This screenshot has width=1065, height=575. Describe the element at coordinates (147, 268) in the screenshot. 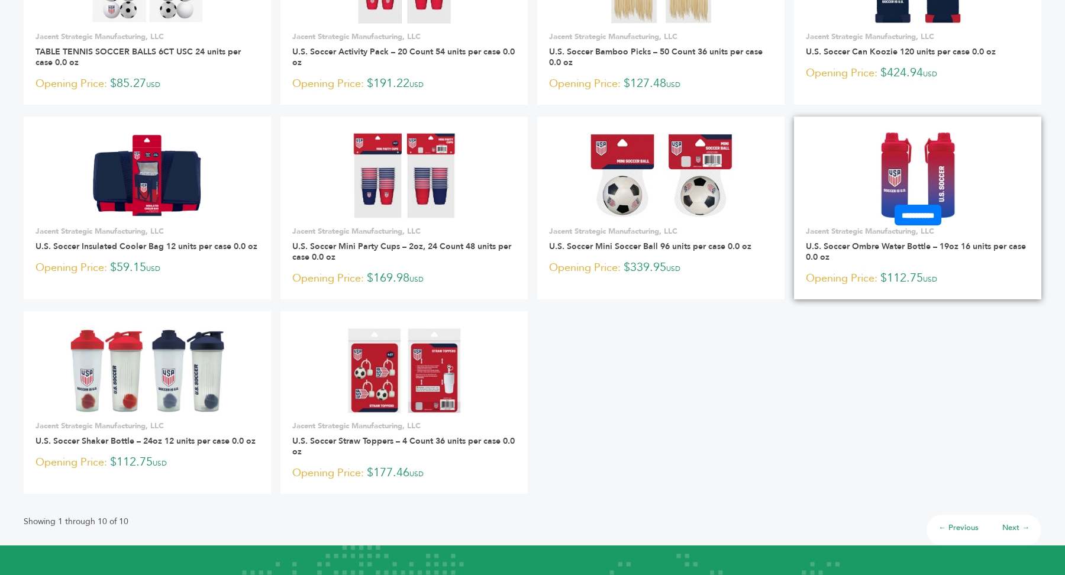

I see `p: $59.15` at that location.